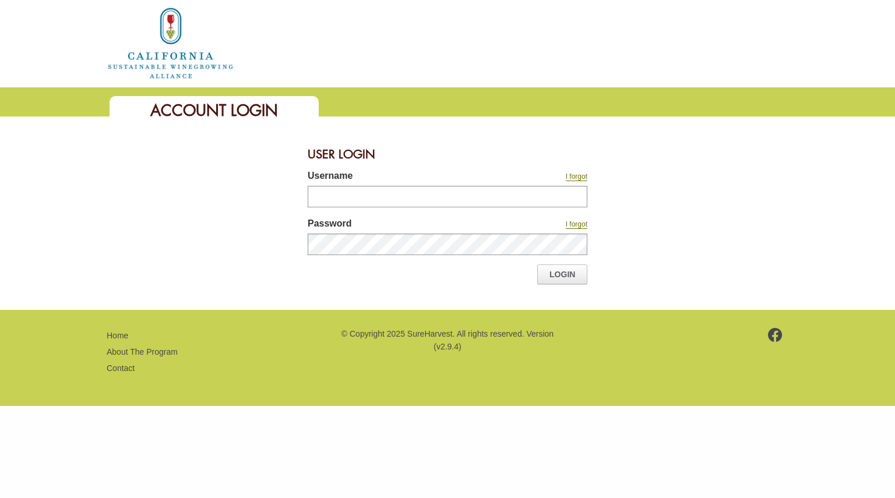 This screenshot has height=498, width=895. I want to click on a: About The Program, so click(142, 352).